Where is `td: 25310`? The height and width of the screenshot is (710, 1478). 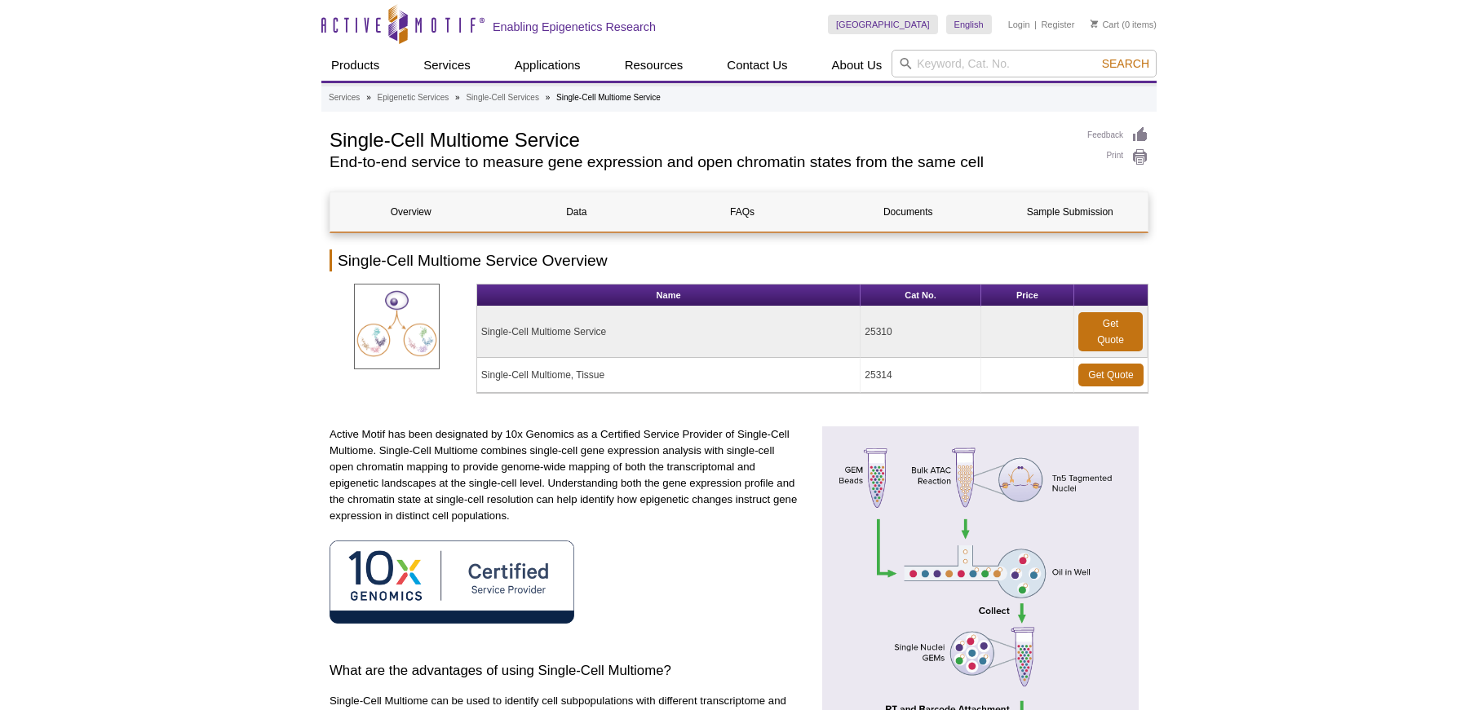 td: 25310 is located at coordinates (920, 332).